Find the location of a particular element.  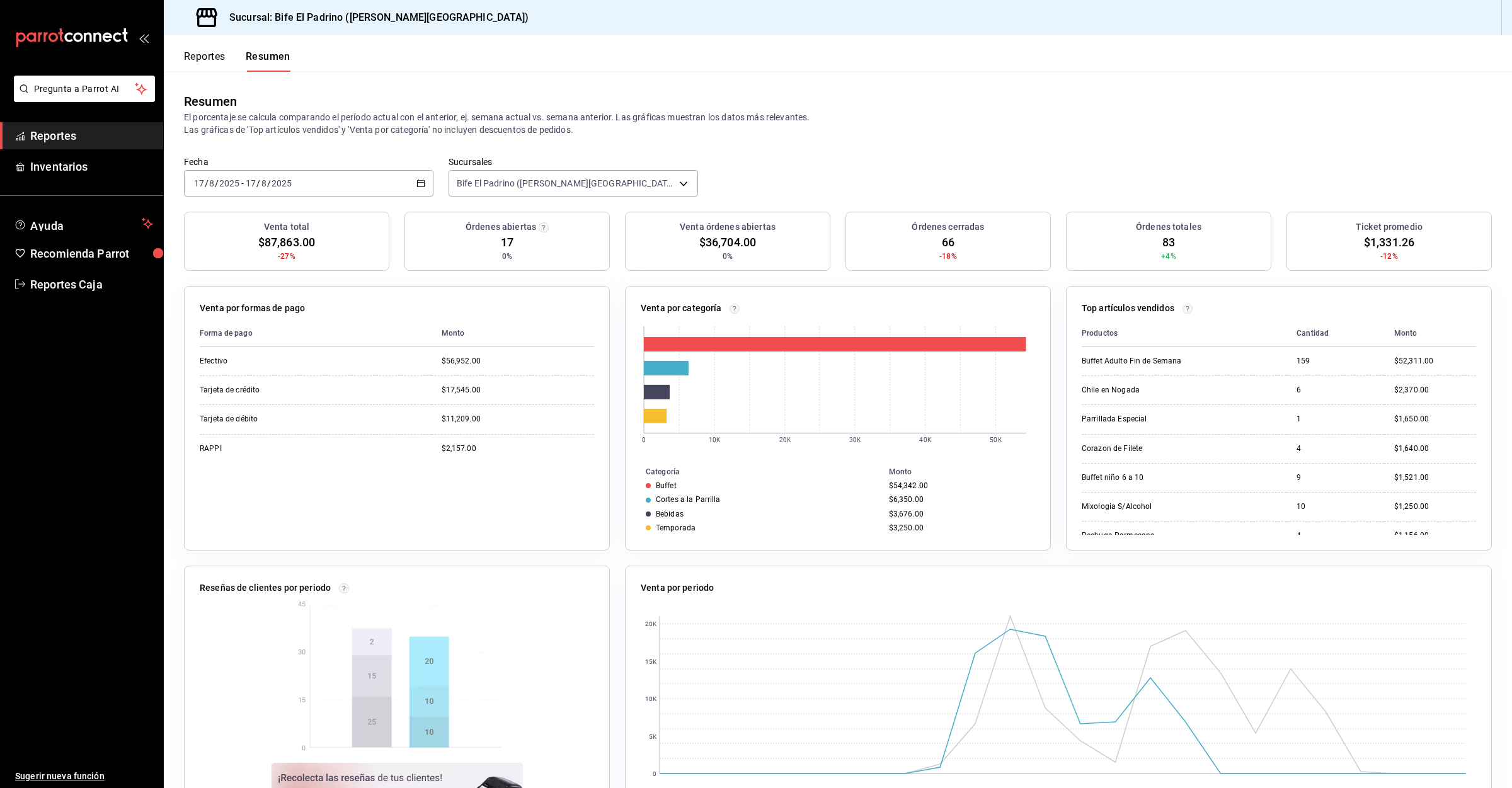

button: Pregunta a Parrot AI is located at coordinates (85, 89).